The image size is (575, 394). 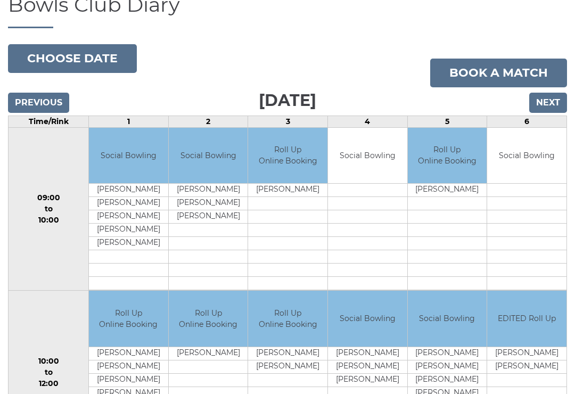 I want to click on td: 1, so click(x=129, y=121).